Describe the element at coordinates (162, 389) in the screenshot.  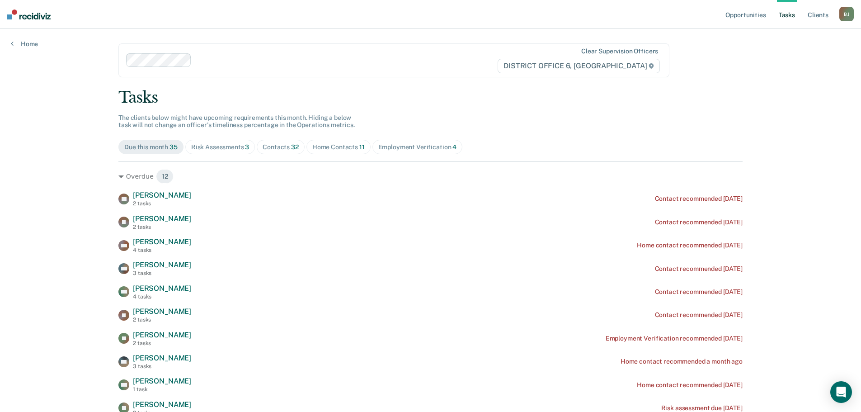
I see `div: 1 task` at that location.